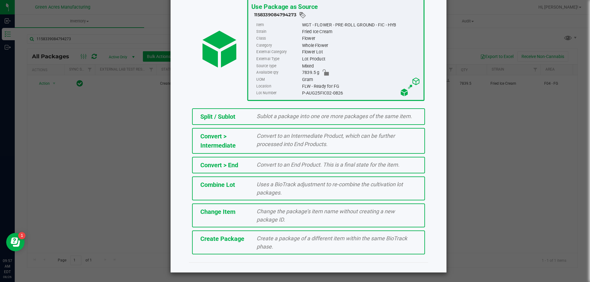 This screenshot has width=590, height=282. I want to click on div: WGT - FLOWER - PRE-ROLL GROUND - FIC - HYB, so click(361, 25).